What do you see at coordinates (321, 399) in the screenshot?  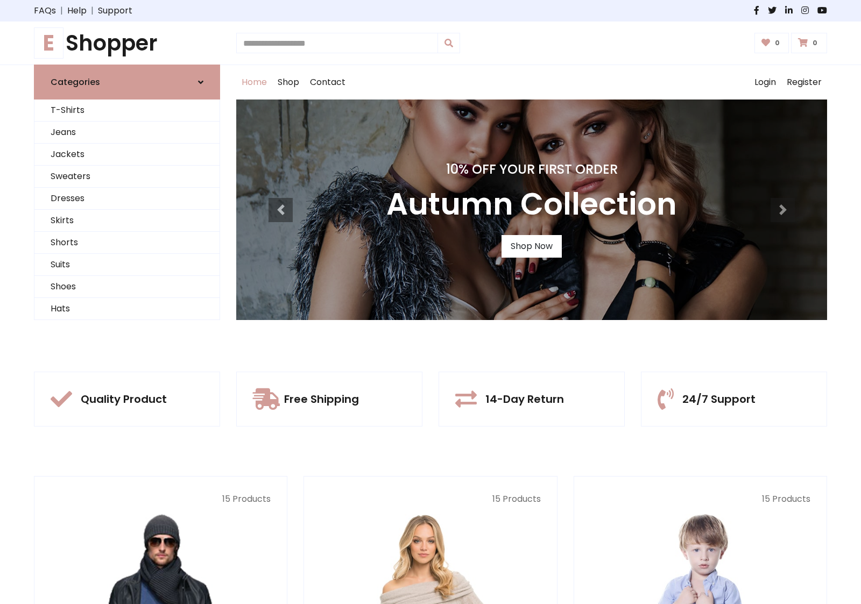 I see `h5: Free Shipping` at bounding box center [321, 399].